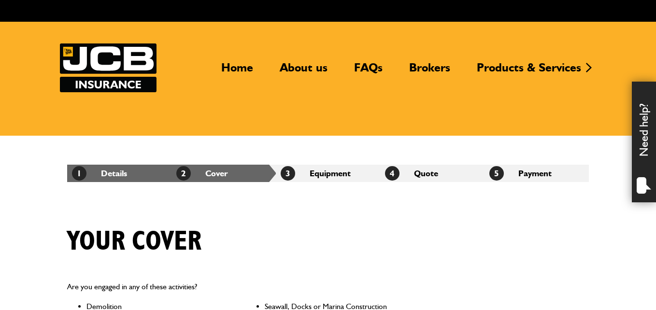 The height and width of the screenshot is (310, 656). Describe the element at coordinates (239, 287) in the screenshot. I see `p: Are you engaged in any of these activities?` at that location.